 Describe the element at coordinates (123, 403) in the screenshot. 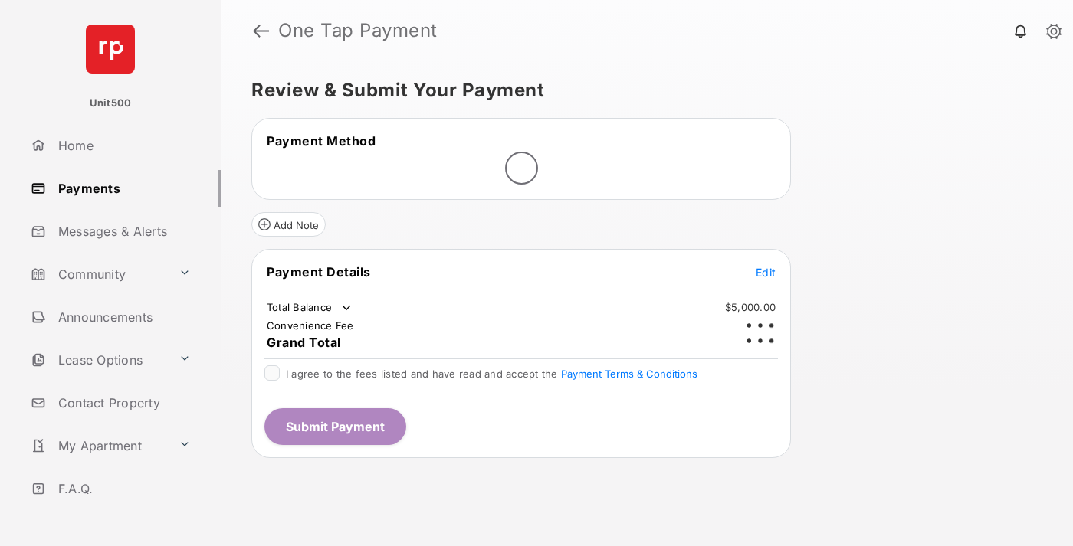

I see `a: Contact Property` at that location.